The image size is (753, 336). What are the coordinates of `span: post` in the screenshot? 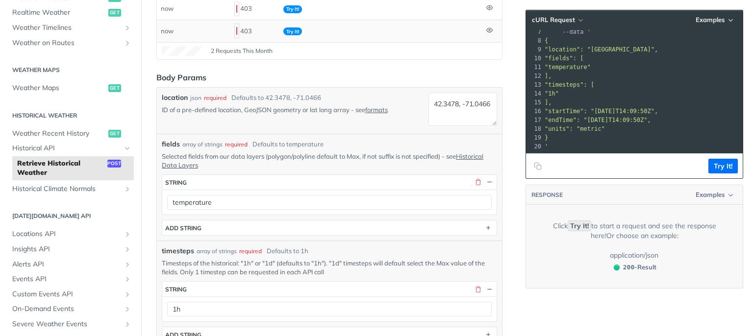 It's located at (114, 164).